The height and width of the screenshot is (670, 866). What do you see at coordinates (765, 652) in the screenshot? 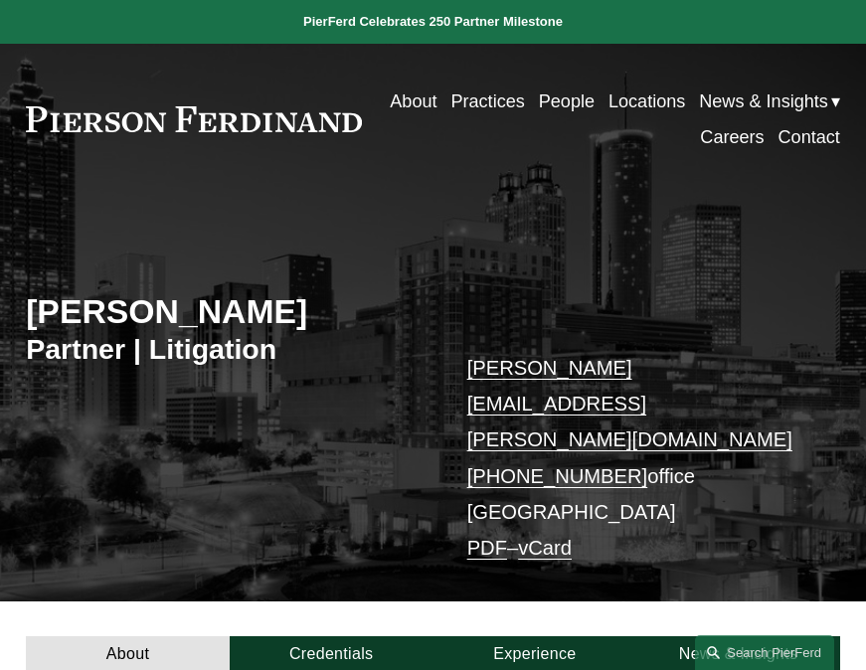
I see `a: Search this site` at bounding box center [765, 652].